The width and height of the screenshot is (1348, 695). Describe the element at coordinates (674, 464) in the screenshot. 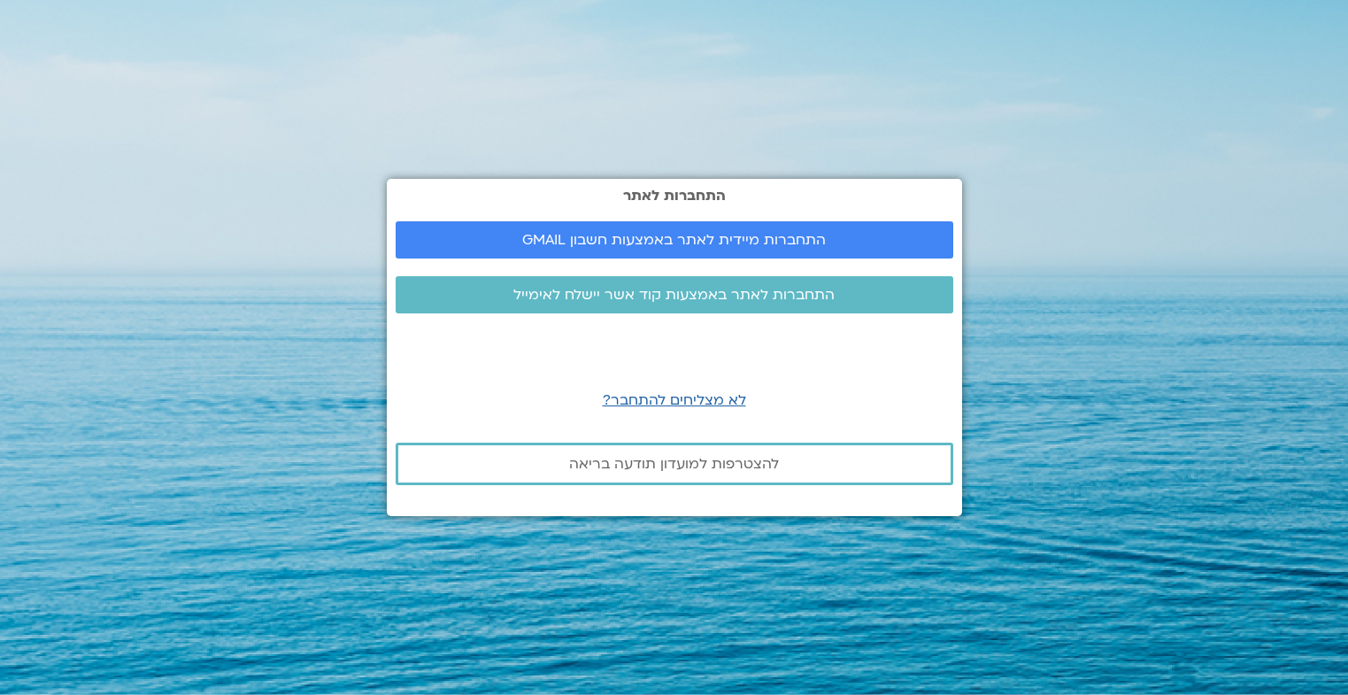

I see `span: להצטרפות למועדון תודעה בריאה` at that location.